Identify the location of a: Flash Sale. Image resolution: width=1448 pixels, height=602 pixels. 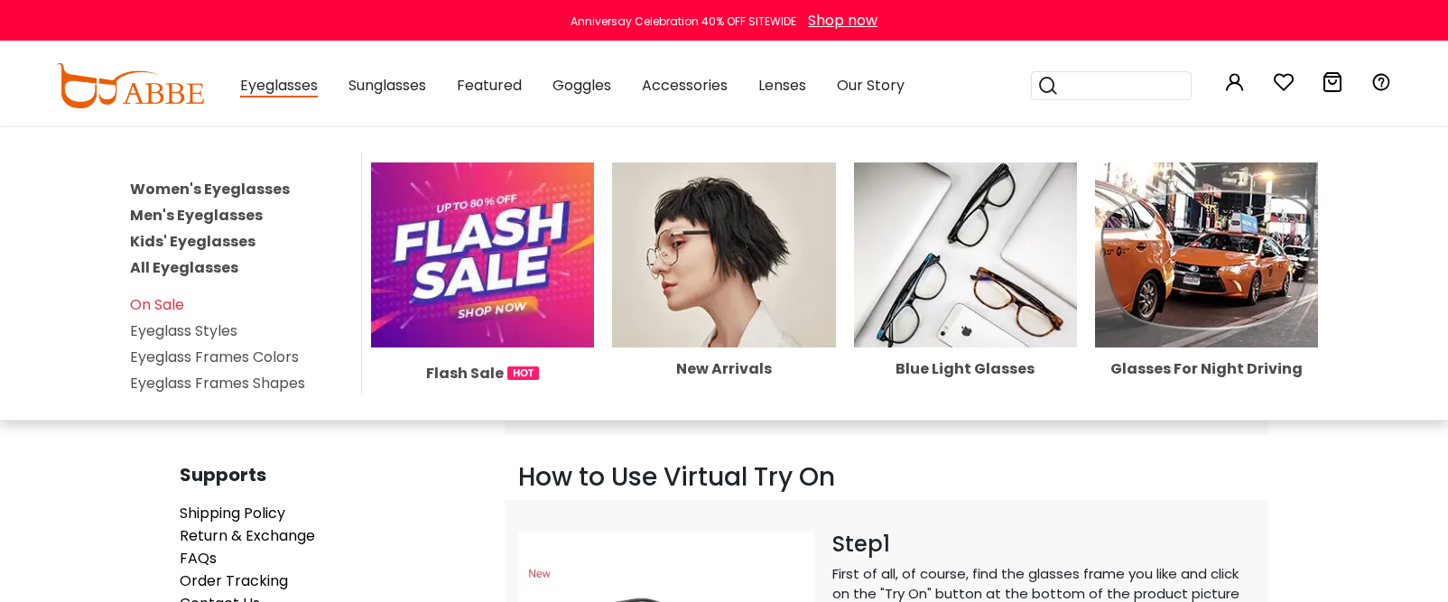
(482, 314).